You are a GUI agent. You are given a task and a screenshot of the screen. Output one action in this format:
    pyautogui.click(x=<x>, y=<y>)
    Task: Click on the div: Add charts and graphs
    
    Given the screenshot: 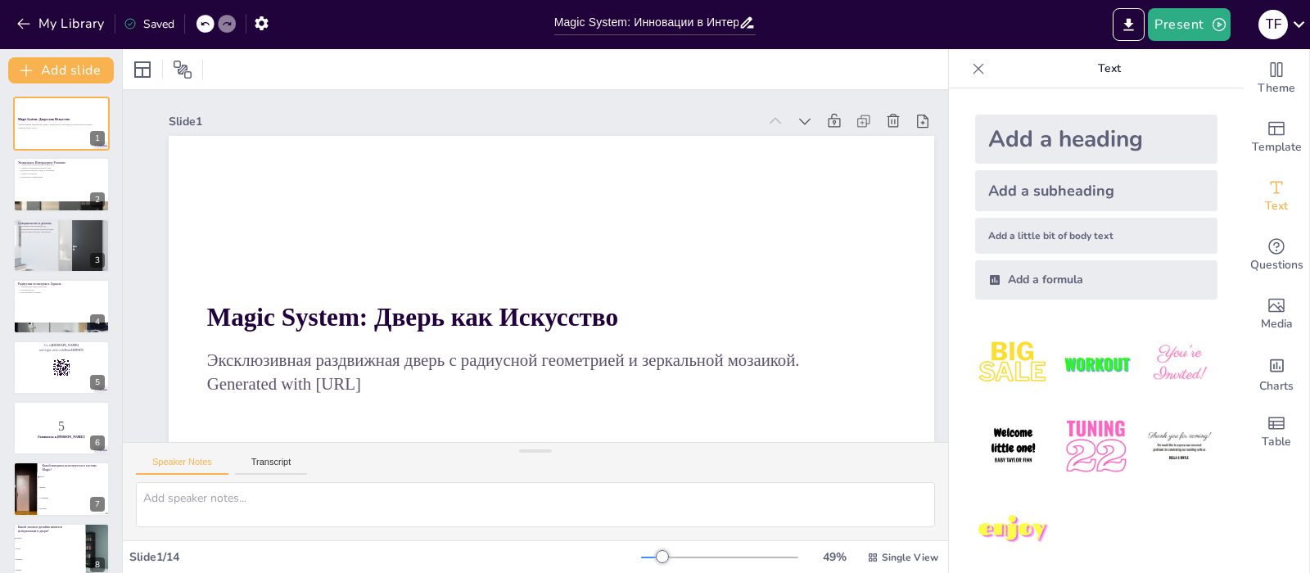 What is the action you would take?
    pyautogui.click(x=1277, y=373)
    